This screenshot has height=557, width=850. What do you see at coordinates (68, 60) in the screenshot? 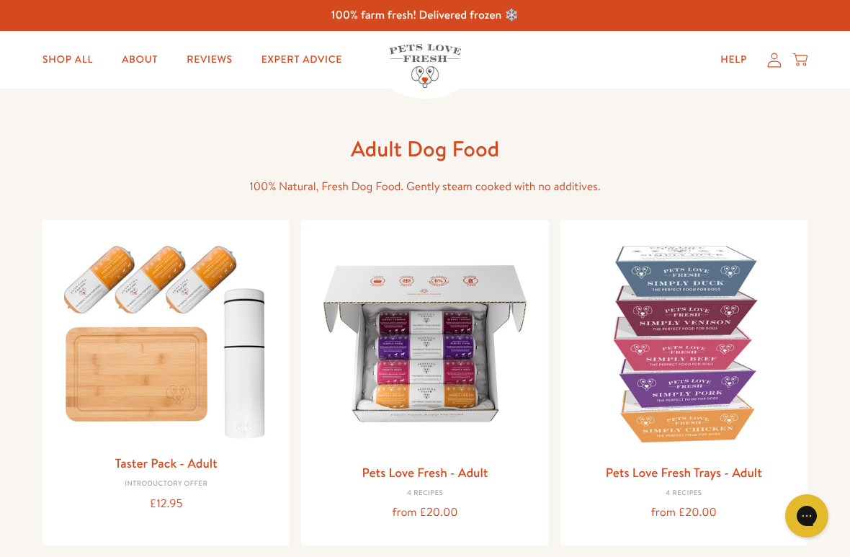
I see `a: Shop All` at bounding box center [68, 60].